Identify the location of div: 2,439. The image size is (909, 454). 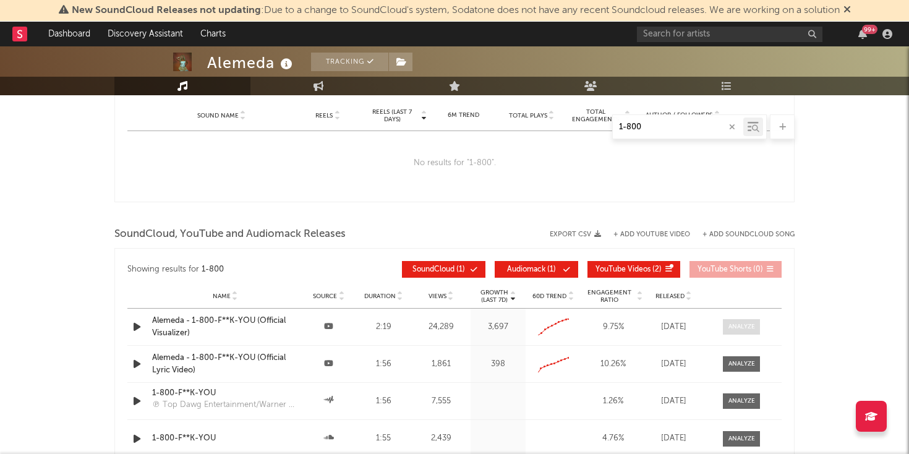
(441, 438).